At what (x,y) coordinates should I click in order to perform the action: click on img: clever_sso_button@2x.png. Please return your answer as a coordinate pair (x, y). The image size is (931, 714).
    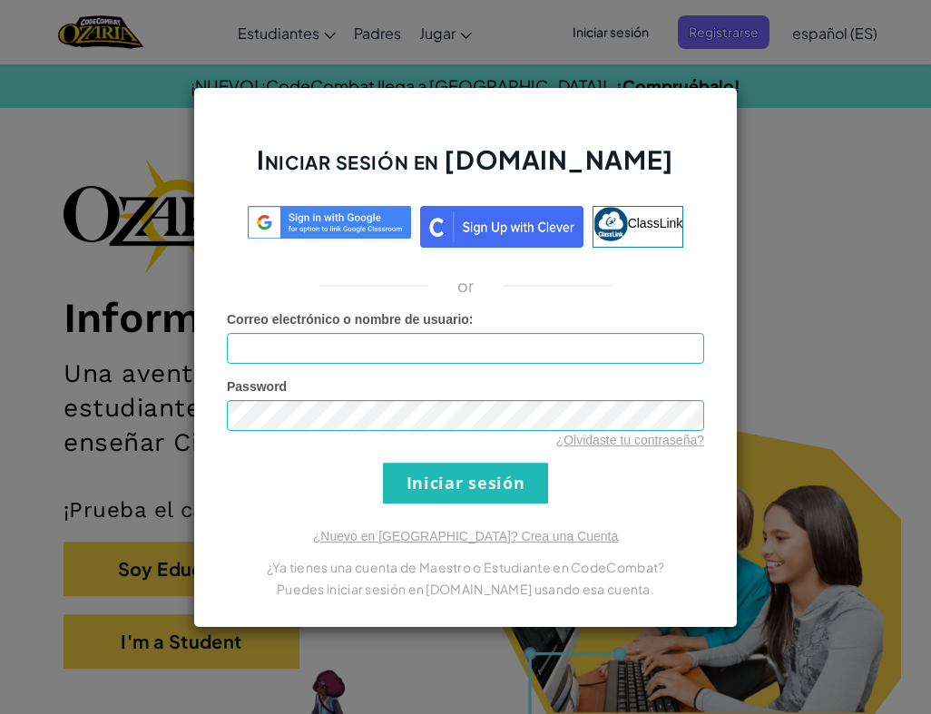
    Looking at the image, I should click on (502, 227).